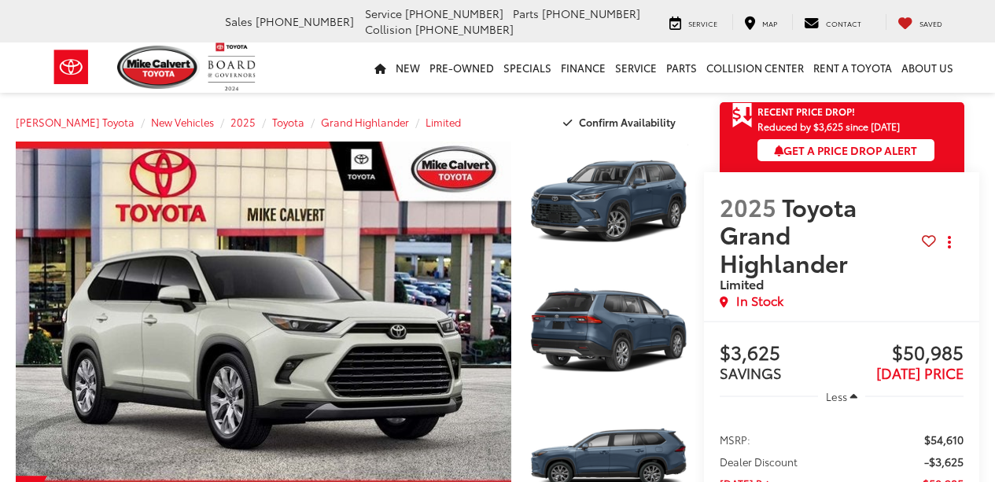 The height and width of the screenshot is (482, 995). Describe the element at coordinates (832, 22) in the screenshot. I see `a: Contact` at that location.